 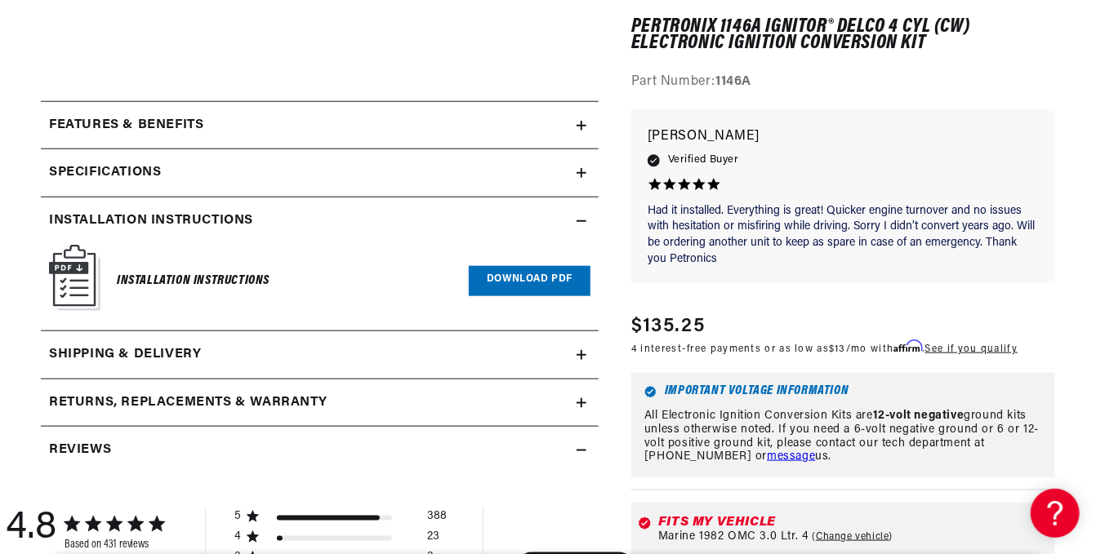 What do you see at coordinates (824, 349) in the screenshot?
I see `p: 4 interest-free payments or as low as /mo with .` at bounding box center [824, 349].